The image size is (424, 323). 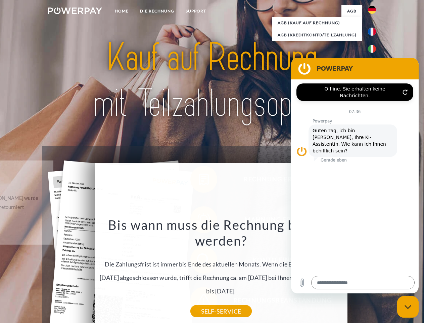 What do you see at coordinates (157, 11) in the screenshot?
I see `a: DIE RECHNUNG` at bounding box center [157, 11].